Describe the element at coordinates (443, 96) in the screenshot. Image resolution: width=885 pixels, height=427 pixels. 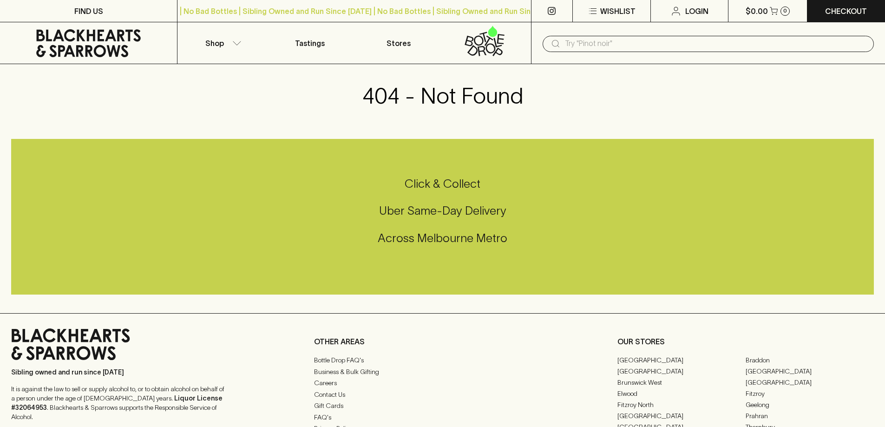
I see `h3: 404 - Not Found` at that location.